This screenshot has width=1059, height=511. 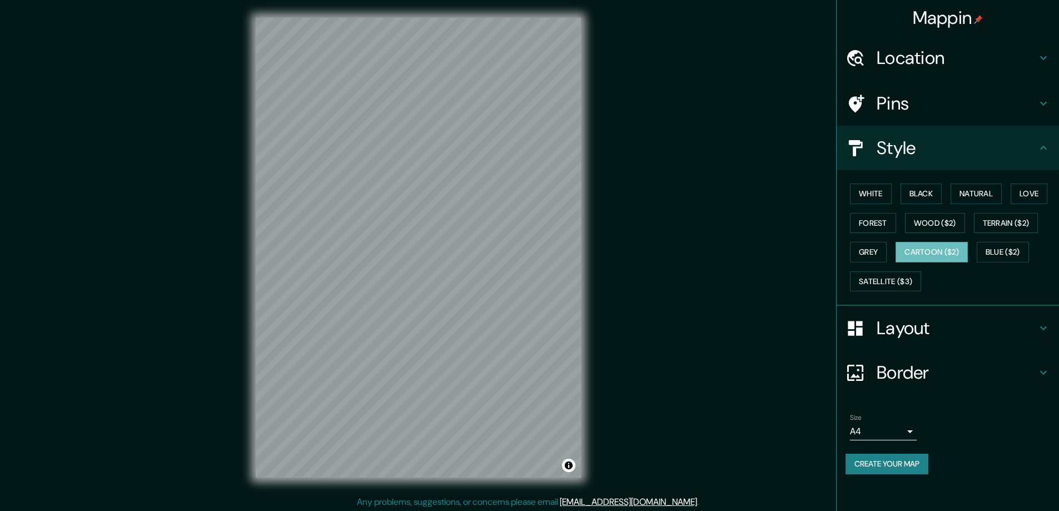 What do you see at coordinates (871, 193) in the screenshot?
I see `button: White` at bounding box center [871, 193].